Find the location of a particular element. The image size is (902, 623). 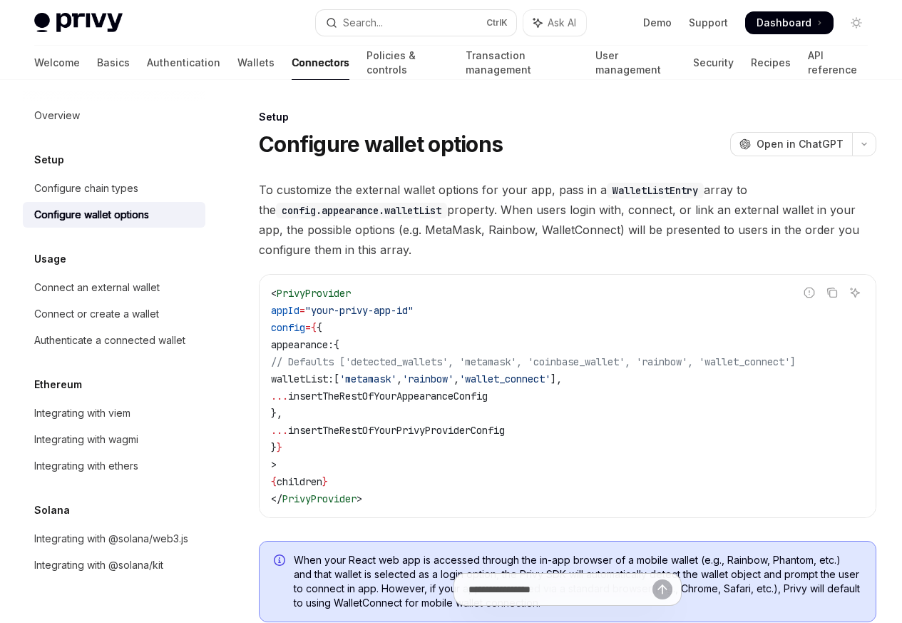

div: Integrating with wagmi is located at coordinates (86, 439).